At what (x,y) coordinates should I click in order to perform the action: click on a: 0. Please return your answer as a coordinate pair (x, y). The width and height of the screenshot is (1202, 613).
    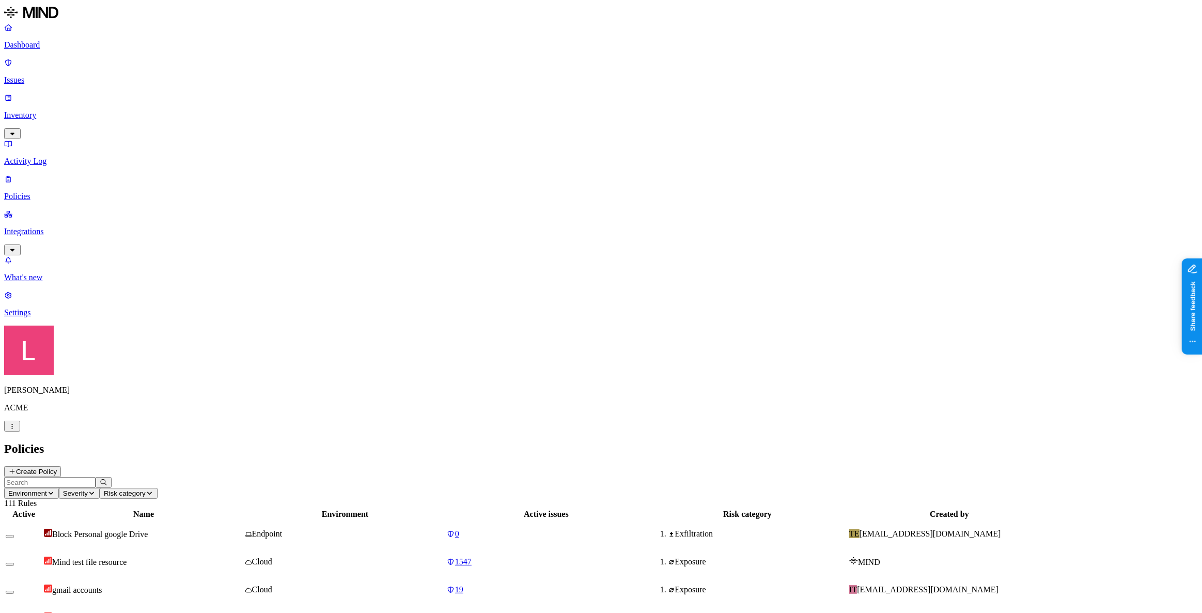
    Looking at the image, I should click on (546, 534).